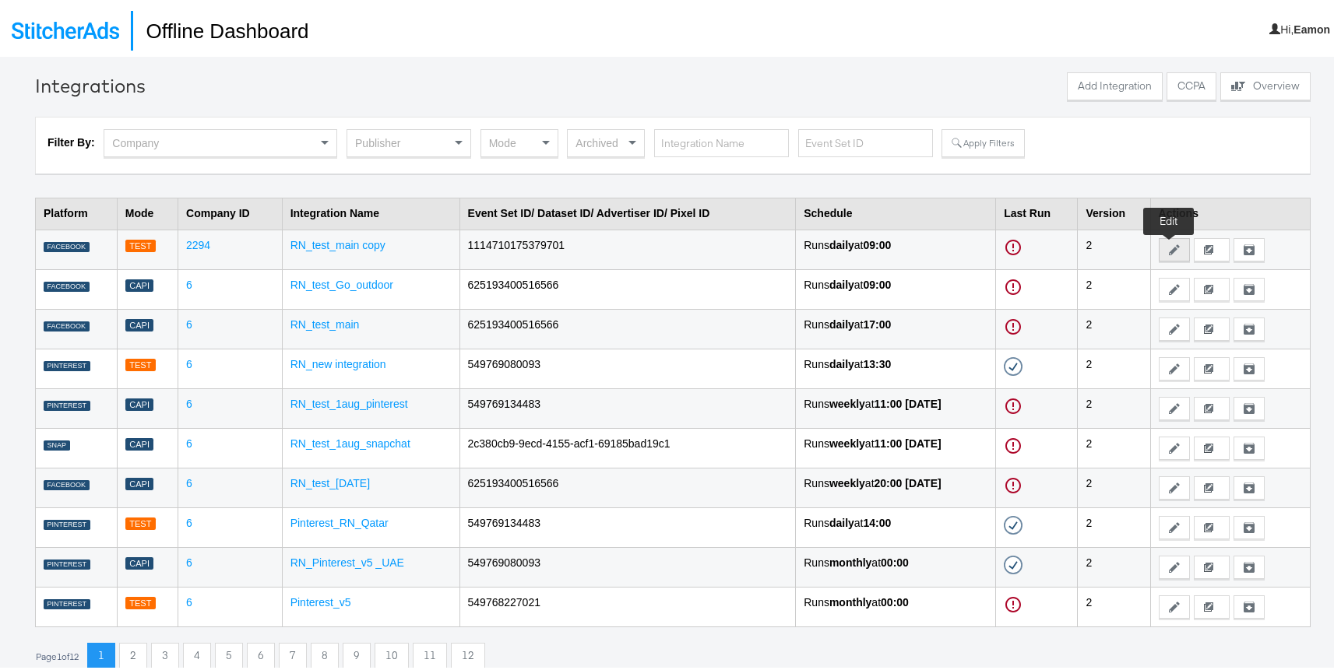 This screenshot has height=670, width=1334. I want to click on strong: weekly, so click(847, 480).